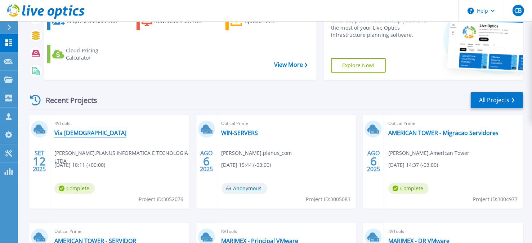  Describe the element at coordinates (328, 199) in the screenshot. I see `span: Project ID: 3005083` at that location.